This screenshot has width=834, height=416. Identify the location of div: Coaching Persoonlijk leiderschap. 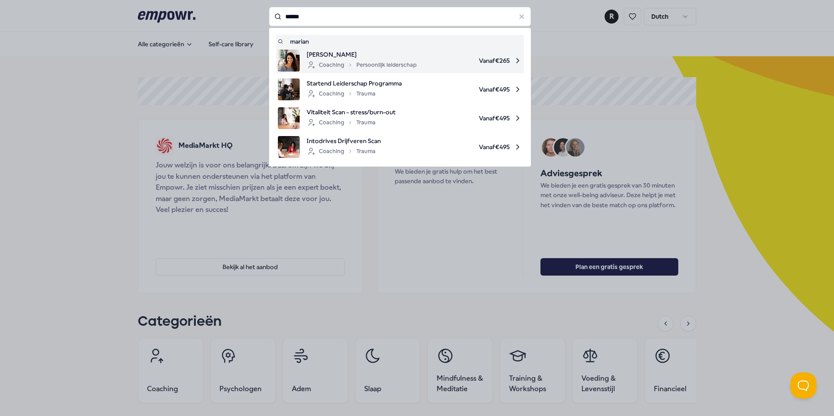
(362, 65).